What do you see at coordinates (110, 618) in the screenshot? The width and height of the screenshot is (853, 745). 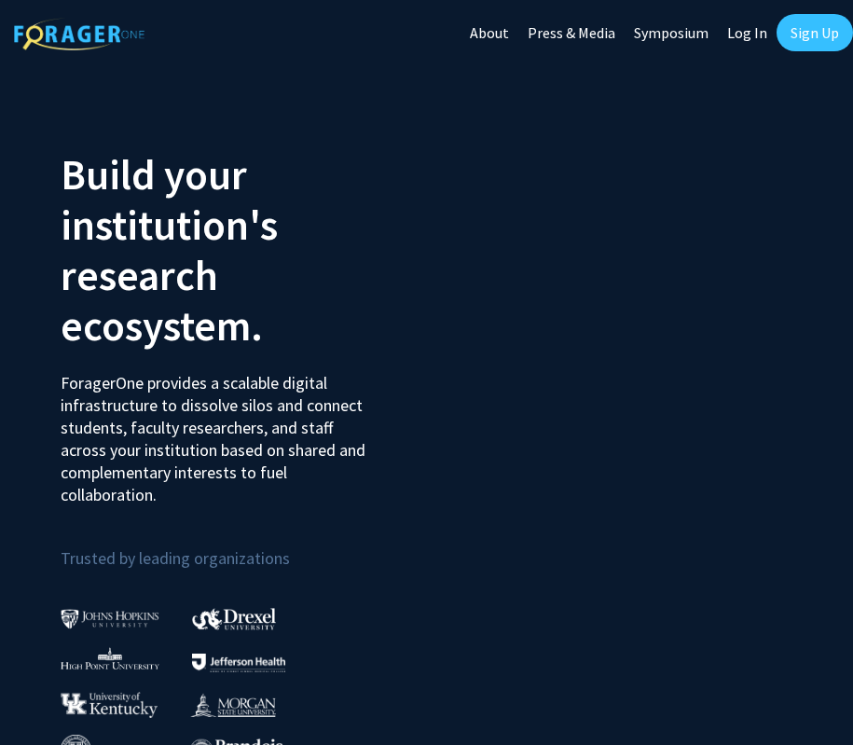 I see `img: Johns Hopkins University` at bounding box center [110, 618].